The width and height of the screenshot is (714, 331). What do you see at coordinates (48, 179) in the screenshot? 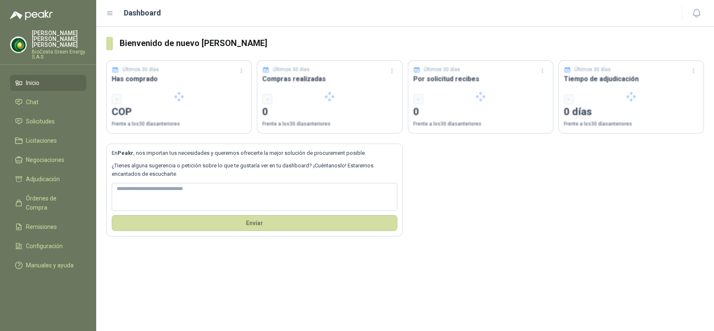
I see `a: Adjudicación` at bounding box center [48, 179].